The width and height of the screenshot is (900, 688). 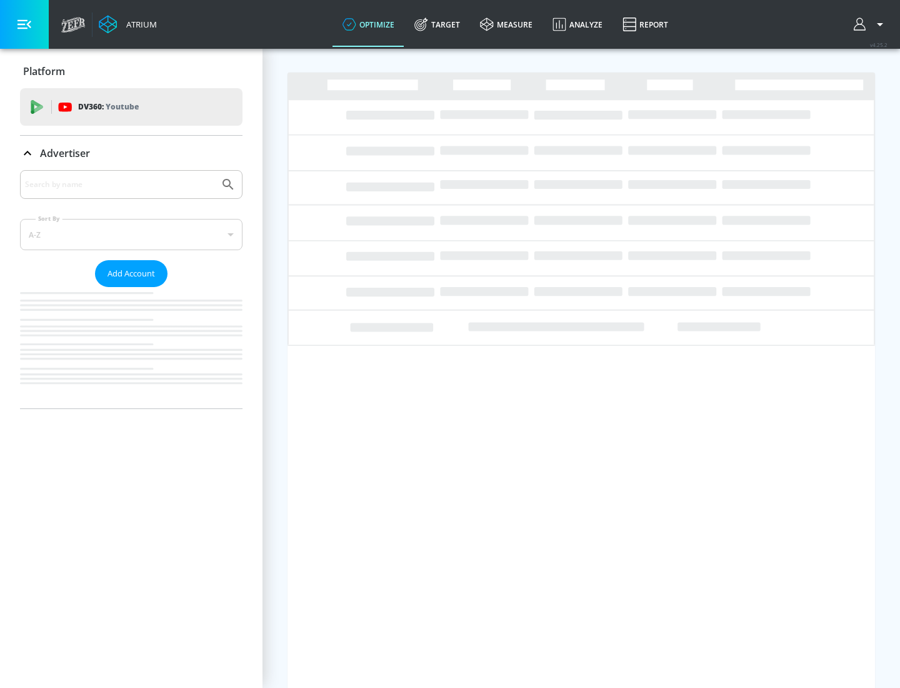 What do you see at coordinates (128, 24) in the screenshot?
I see `a: Atrium` at bounding box center [128, 24].